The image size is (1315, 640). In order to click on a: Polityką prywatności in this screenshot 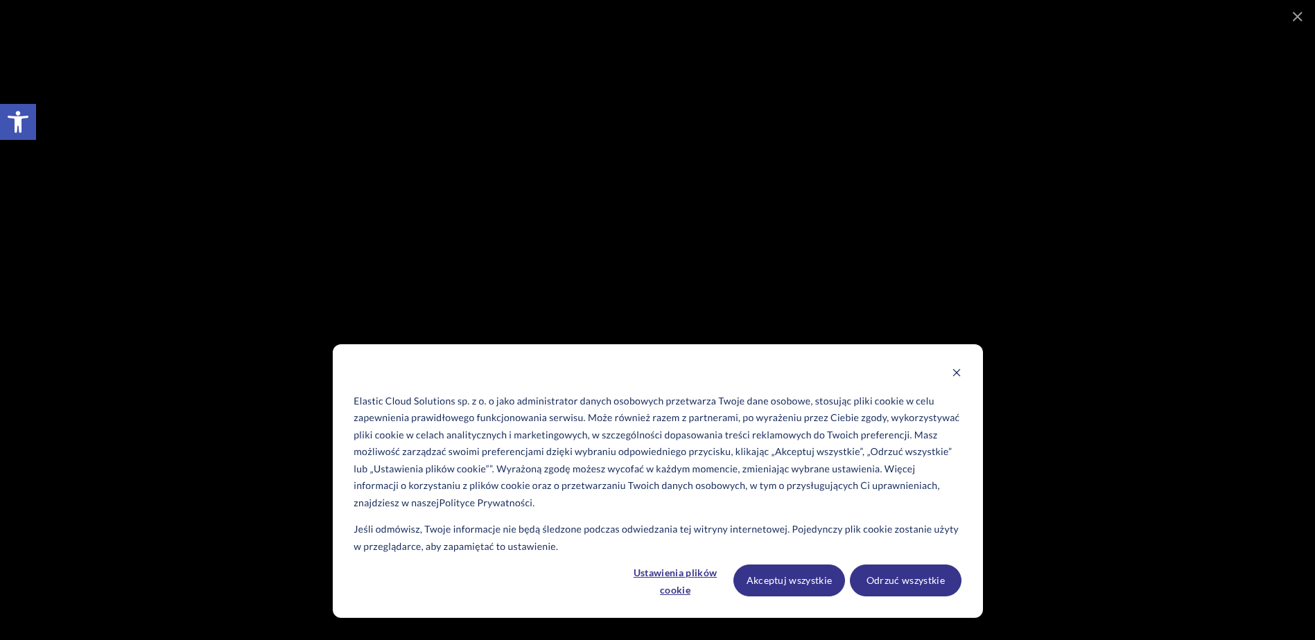, I will do `click(415, 128)`.